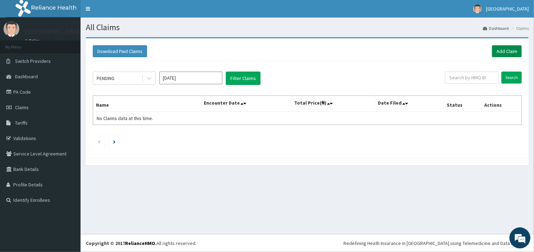 Image resolution: width=534 pixels, height=252 pixels. Describe the element at coordinates (121, 243) in the screenshot. I see `strong: Copyright © 2017 .` at that location.